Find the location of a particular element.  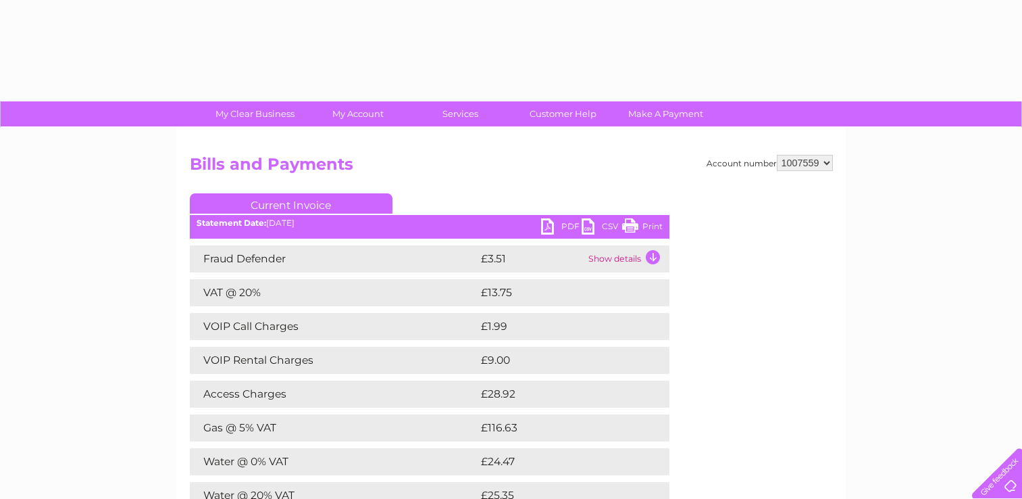

a: Customer Help is located at coordinates (563, 114).